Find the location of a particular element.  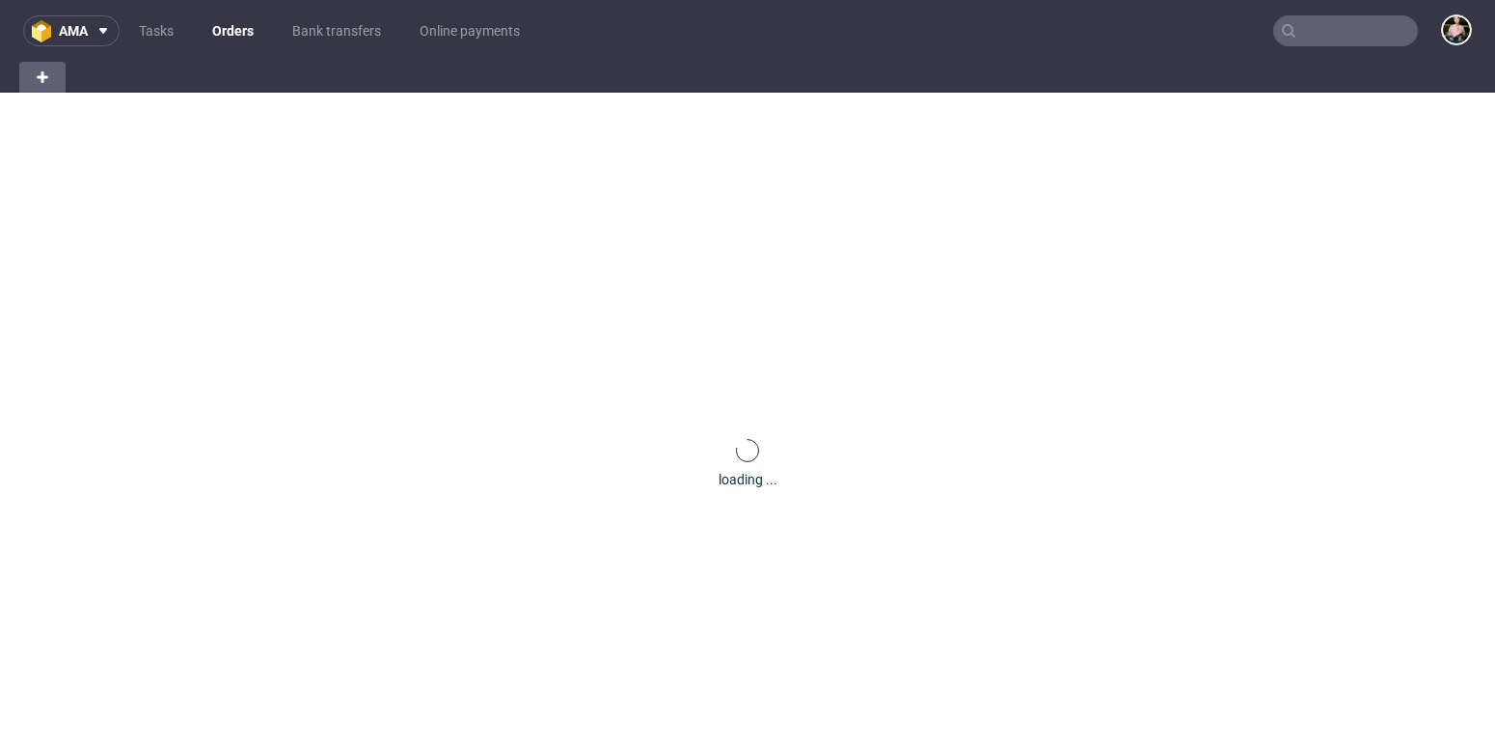

button: ama is located at coordinates (71, 31).